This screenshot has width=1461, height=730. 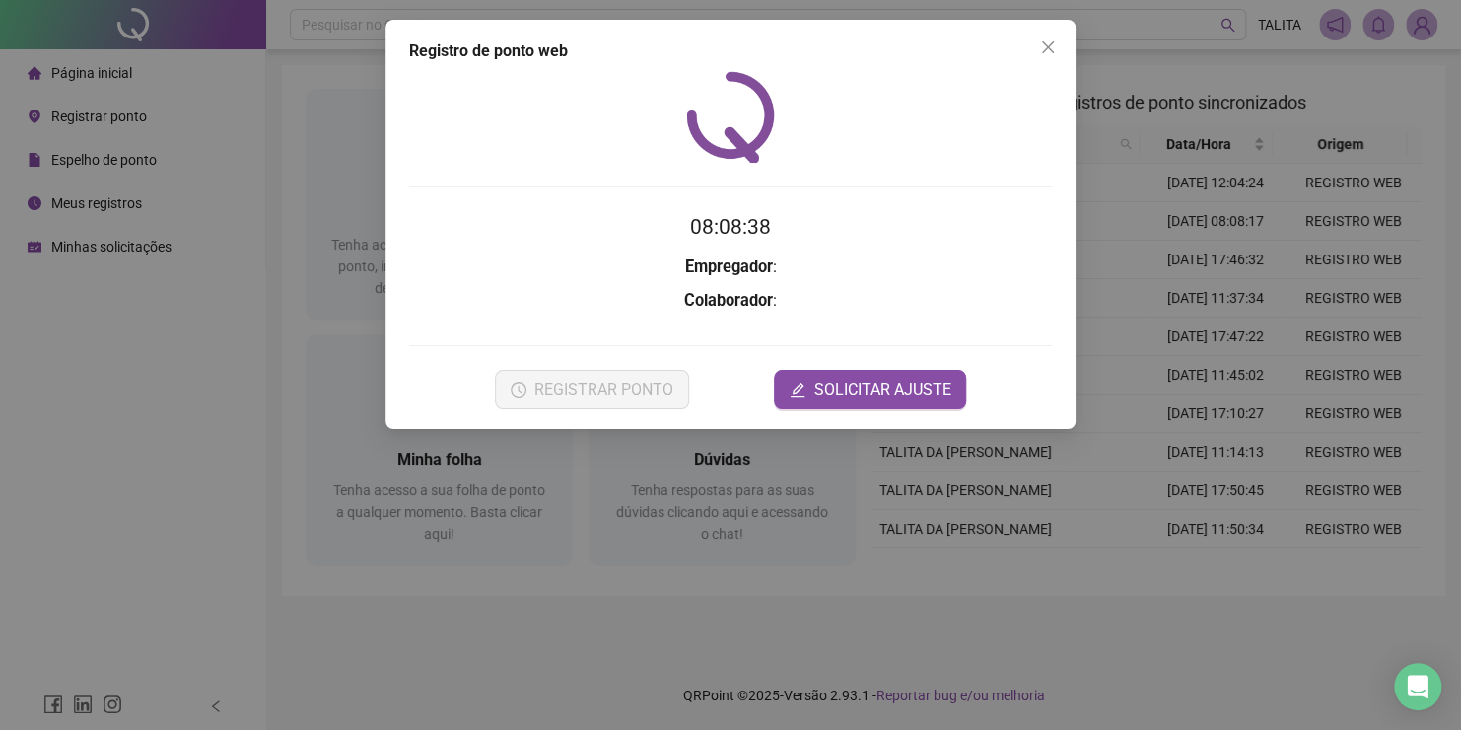 What do you see at coordinates (592, 389) in the screenshot?
I see `button: REGISTRAR PONTO` at bounding box center [592, 389].